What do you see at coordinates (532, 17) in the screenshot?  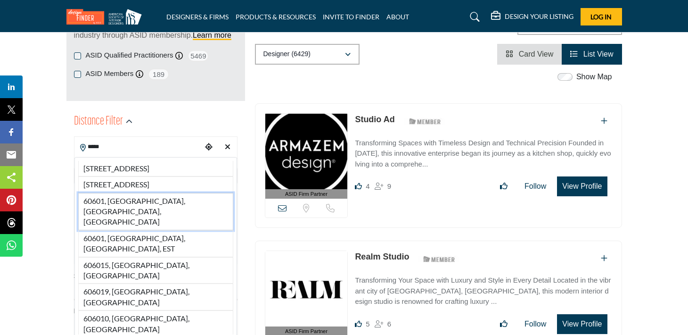 I see `div: DESIGN YOUR LISTING` at bounding box center [532, 17].